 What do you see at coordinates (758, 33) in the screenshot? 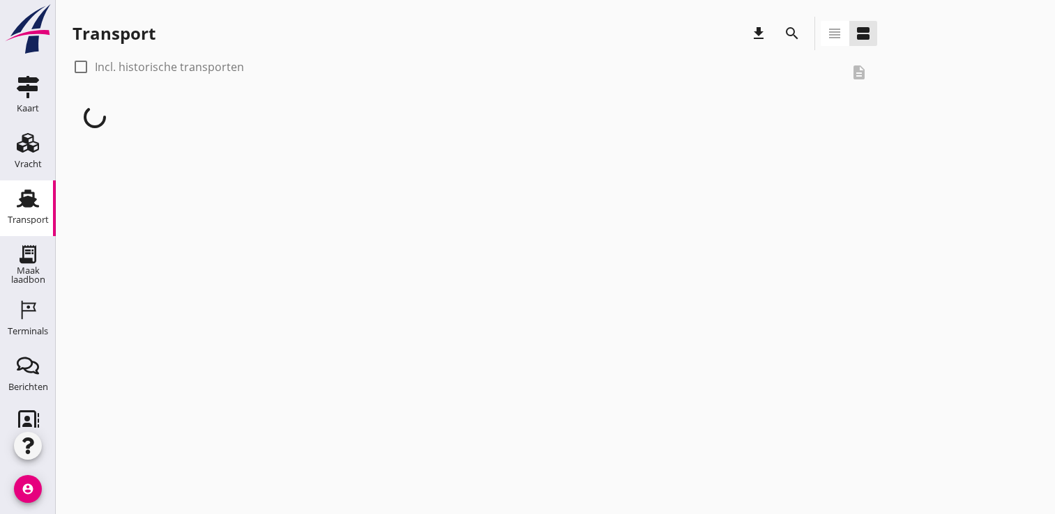
I see `i: download` at bounding box center [758, 33].